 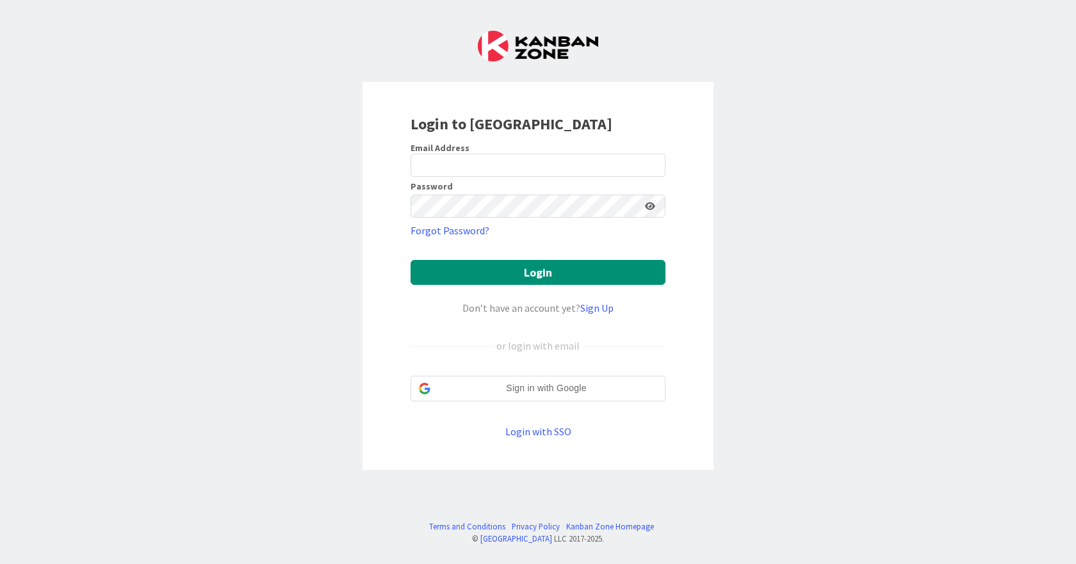 I want to click on button: Login, so click(x=538, y=272).